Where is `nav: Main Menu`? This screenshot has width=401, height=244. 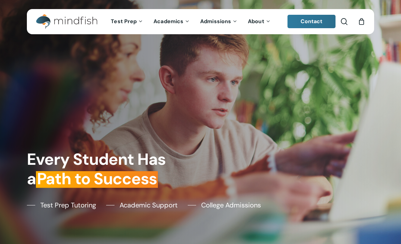
nav: Main Menu is located at coordinates (191, 22).